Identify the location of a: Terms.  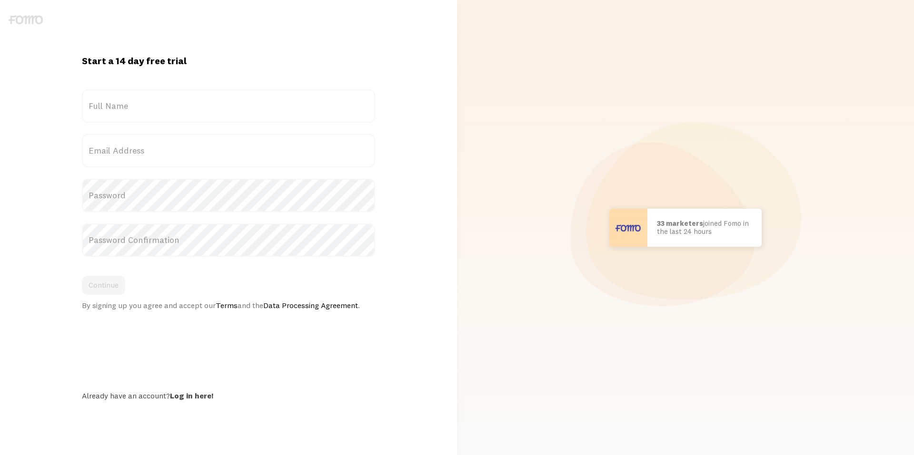
(227, 306).